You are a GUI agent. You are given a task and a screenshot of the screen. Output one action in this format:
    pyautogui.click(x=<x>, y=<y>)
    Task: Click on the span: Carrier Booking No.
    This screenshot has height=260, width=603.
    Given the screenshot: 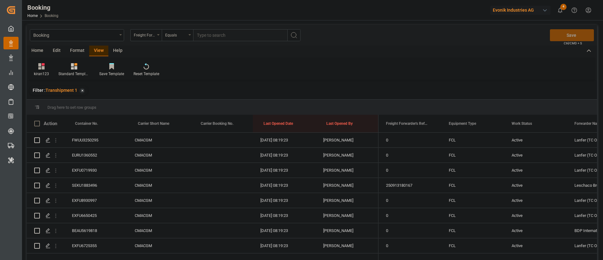 What is the action you would take?
    pyautogui.click(x=217, y=123)
    